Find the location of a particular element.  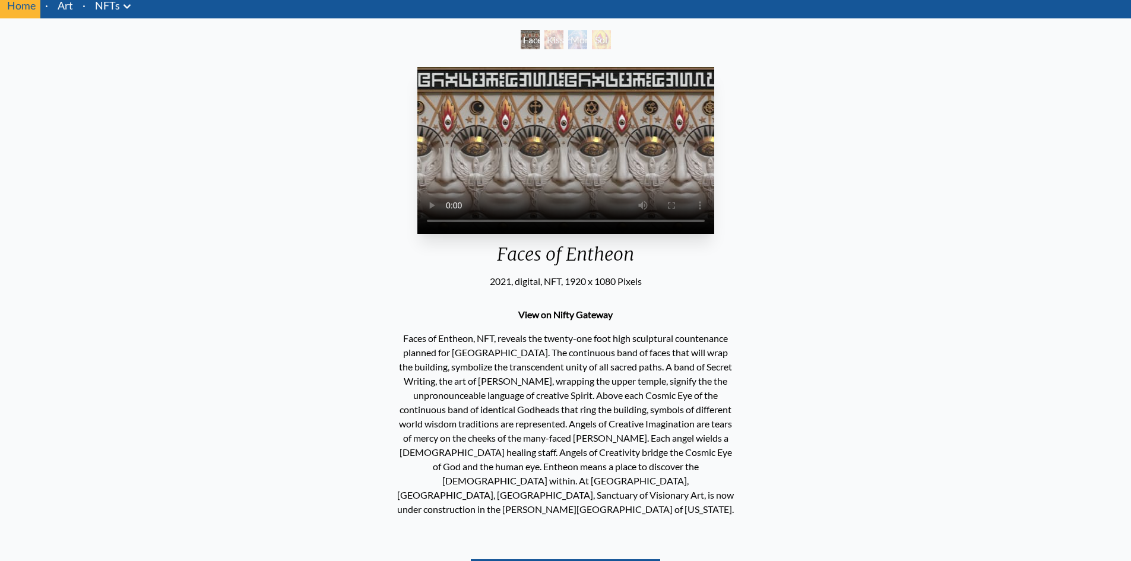

p: Faces of Entheon, NFT, reveals the twenty-one foot high sculptural countenance planned for [GEOGR... is located at coordinates (565, 424).